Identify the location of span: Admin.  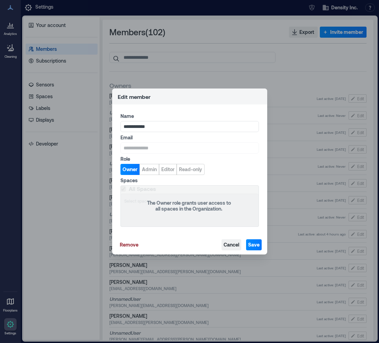
(149, 170).